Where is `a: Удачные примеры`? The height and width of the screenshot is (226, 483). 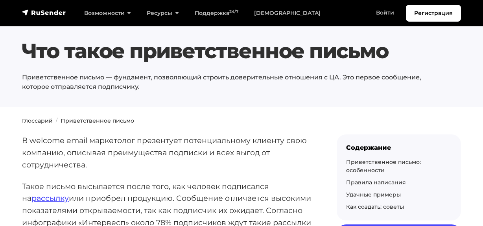
a: Удачные примеры is located at coordinates (374, 195).